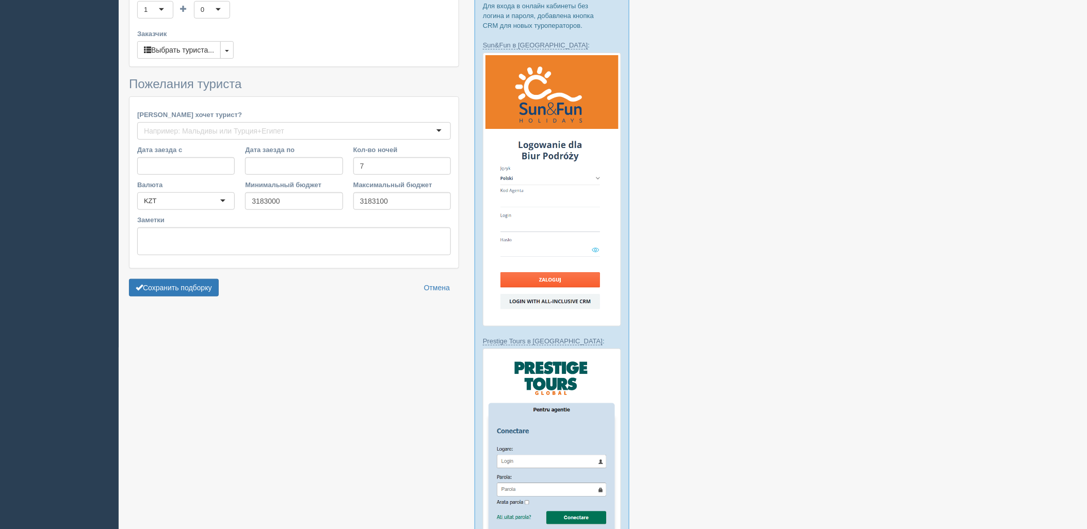 Image resolution: width=1087 pixels, height=529 pixels. What do you see at coordinates (216, 131) in the screenshot?
I see `input: Например: Мальдивы или Турция+Египет` at bounding box center [216, 131].